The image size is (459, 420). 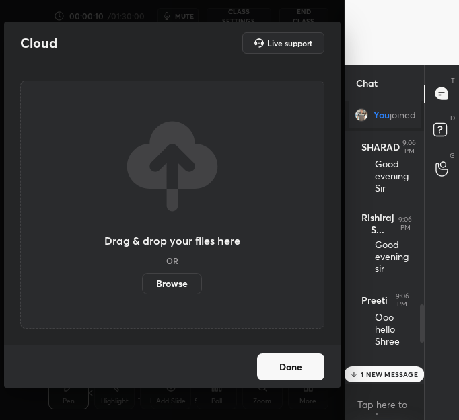 What do you see at coordinates (360, 115) in the screenshot?
I see `img: 9cd1eca5dd504a079fc002e1a6cbad3b.None` at bounding box center [360, 115].